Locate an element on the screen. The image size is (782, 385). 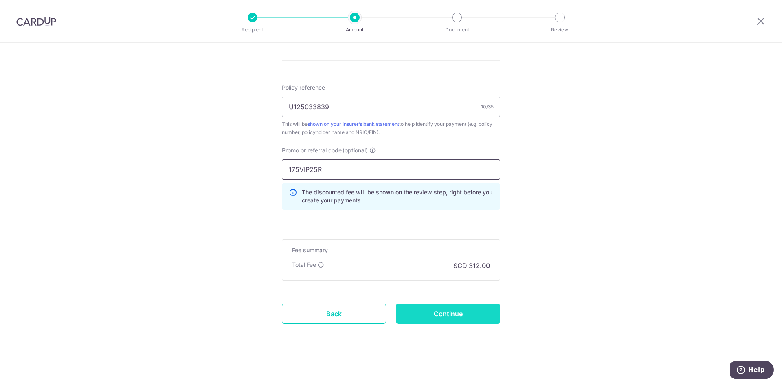
span: Help is located at coordinates (26, 9).